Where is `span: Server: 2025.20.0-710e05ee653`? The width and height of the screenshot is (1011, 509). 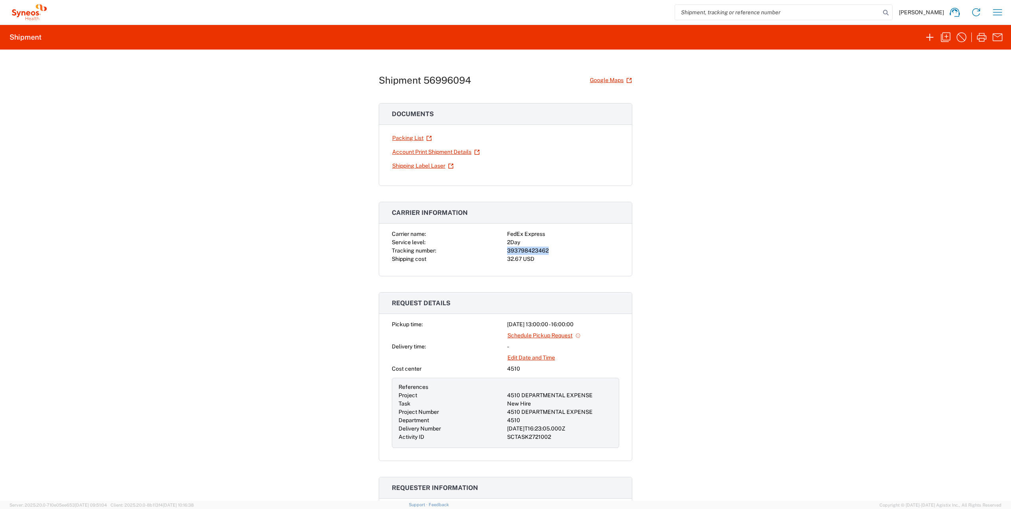
span: Server: 2025.20.0-710e05ee653 is located at coordinates (58, 505).